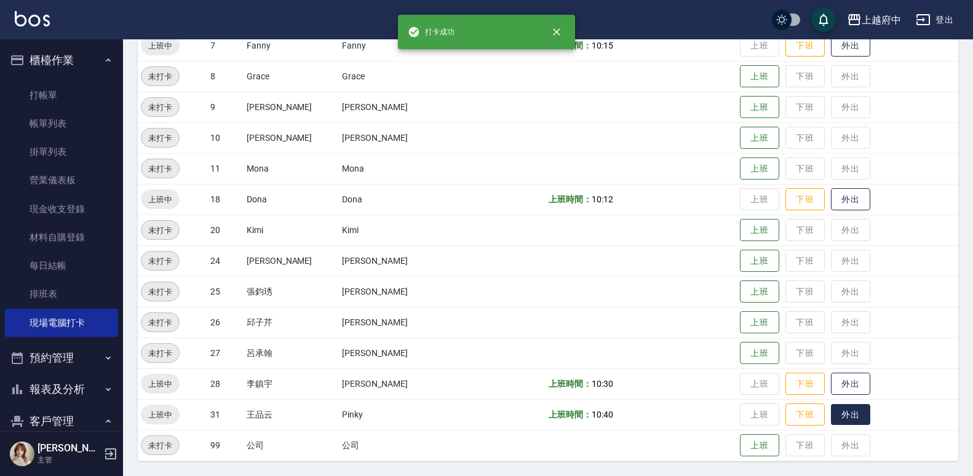 The height and width of the screenshot is (476, 973). Describe the element at coordinates (32, 18) in the screenshot. I see `img: Logo` at that location.